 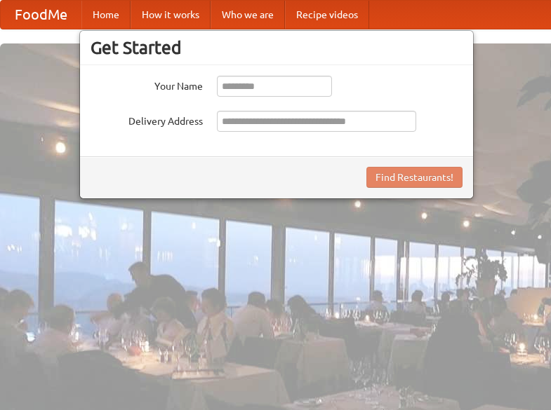 I want to click on a: FoodMe, so click(x=41, y=15).